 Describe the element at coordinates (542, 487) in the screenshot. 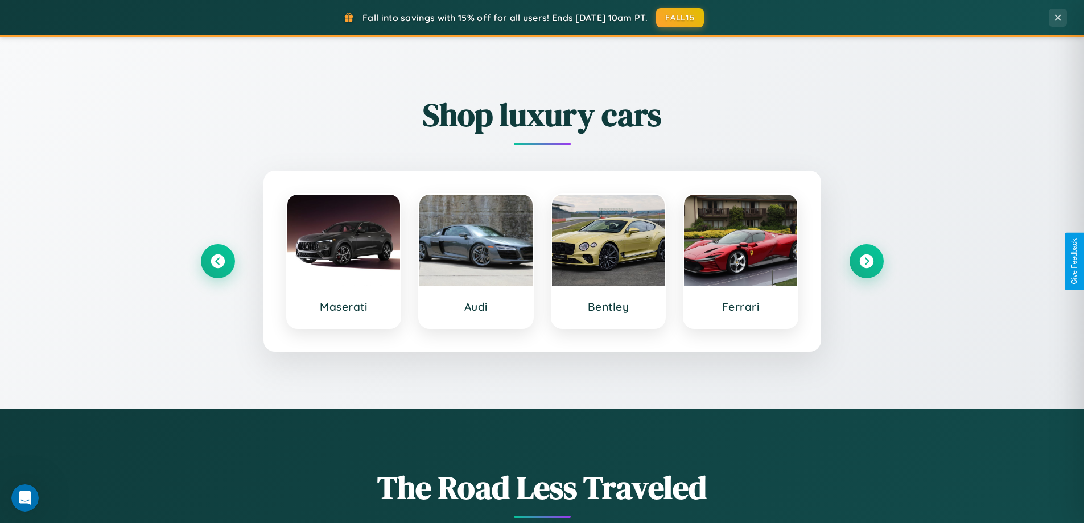

I see `h1: The Road Less Traveled` at that location.